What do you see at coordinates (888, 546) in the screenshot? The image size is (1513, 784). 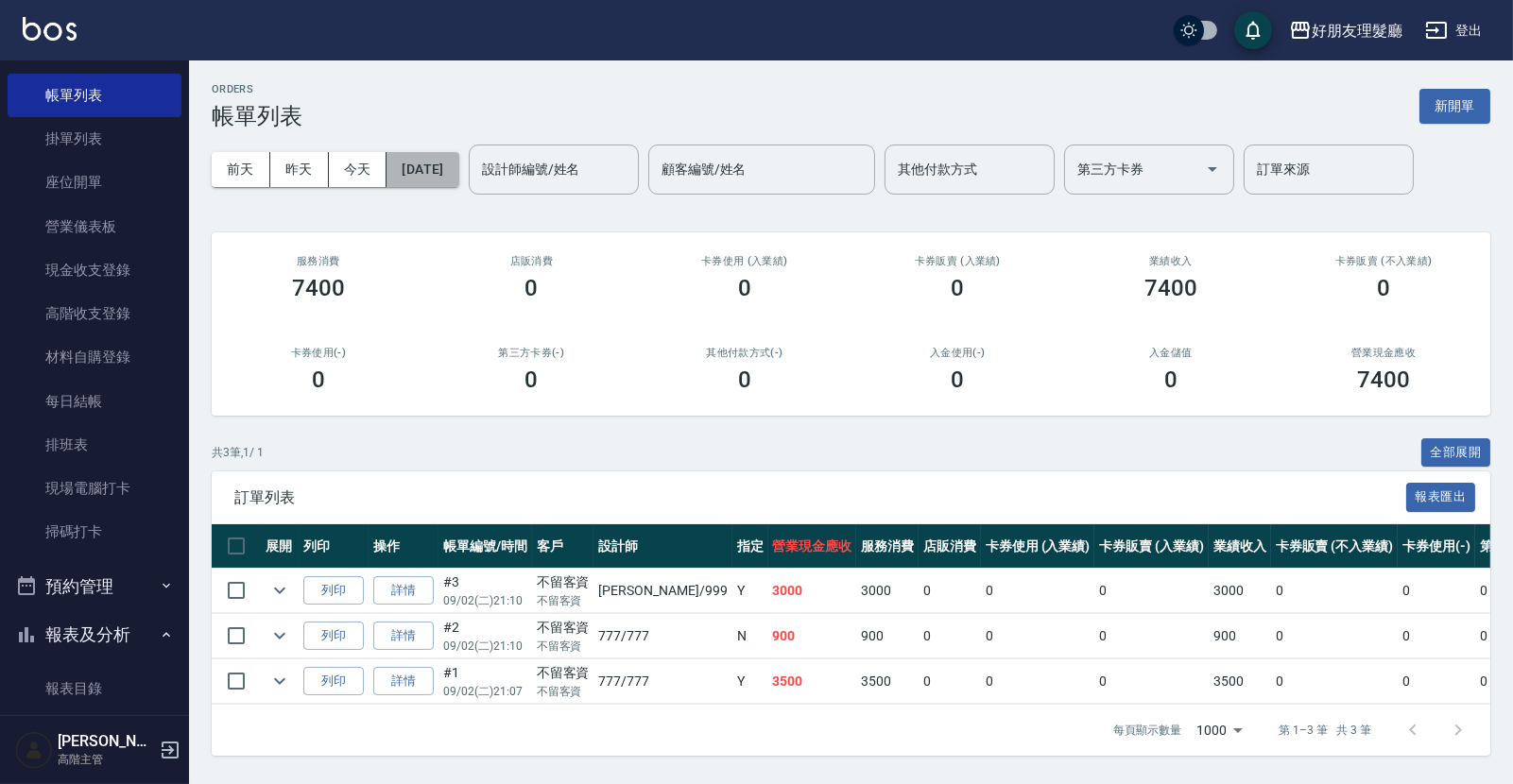 I see `th: 服務消費` at bounding box center [888, 546].